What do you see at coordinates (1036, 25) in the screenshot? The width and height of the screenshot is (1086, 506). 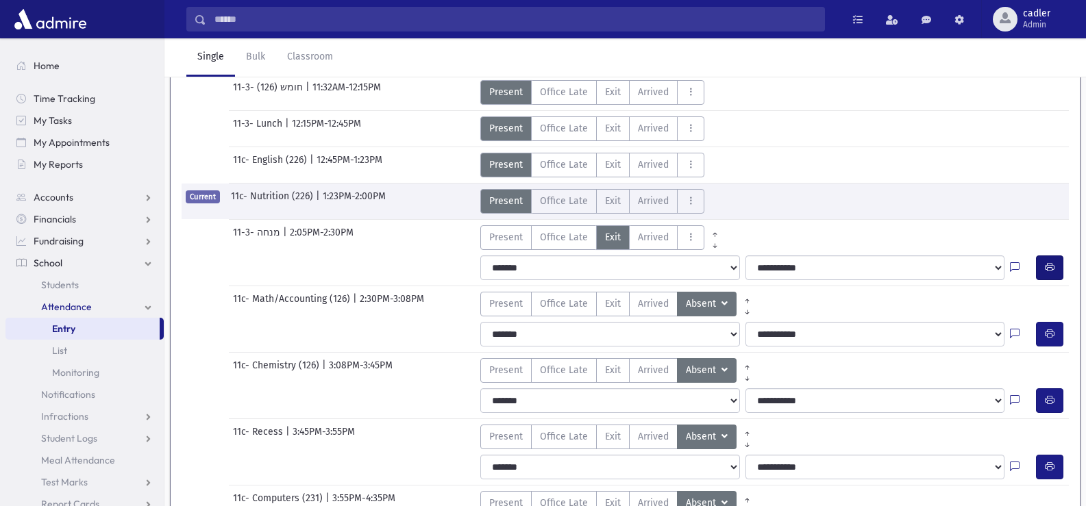 I see `span: Admin` at bounding box center [1036, 25].